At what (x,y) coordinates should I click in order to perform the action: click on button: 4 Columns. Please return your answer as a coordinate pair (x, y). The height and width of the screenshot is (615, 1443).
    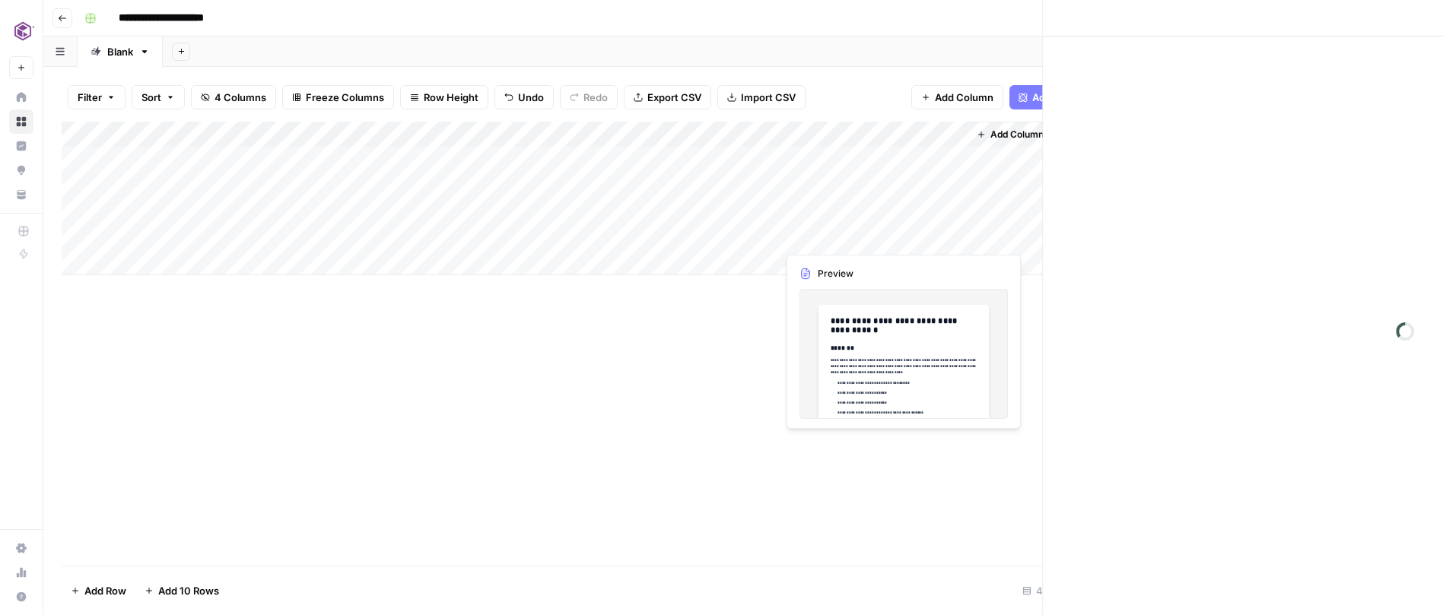
    Looking at the image, I should click on (233, 97).